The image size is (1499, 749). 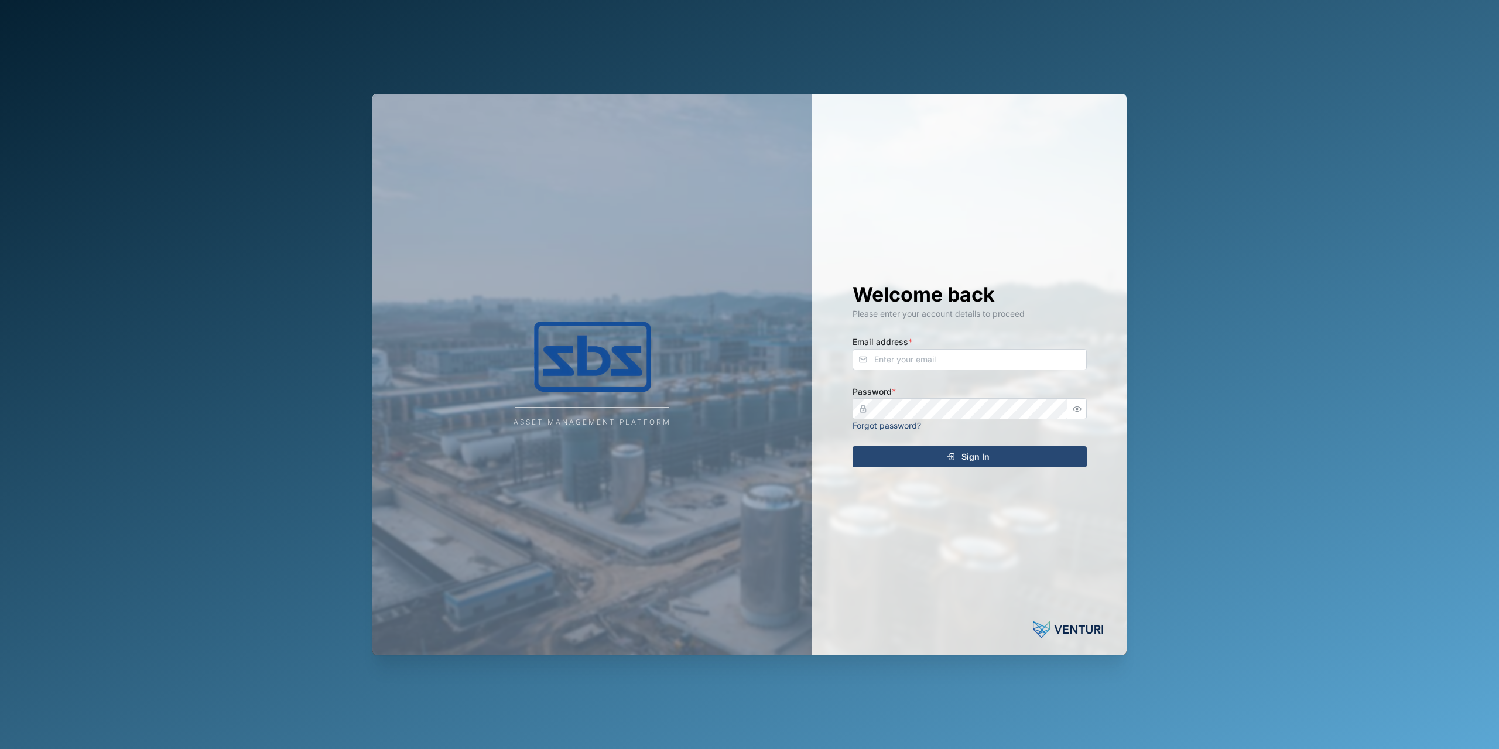 I want to click on div: Asset Management Platform, so click(x=592, y=422).